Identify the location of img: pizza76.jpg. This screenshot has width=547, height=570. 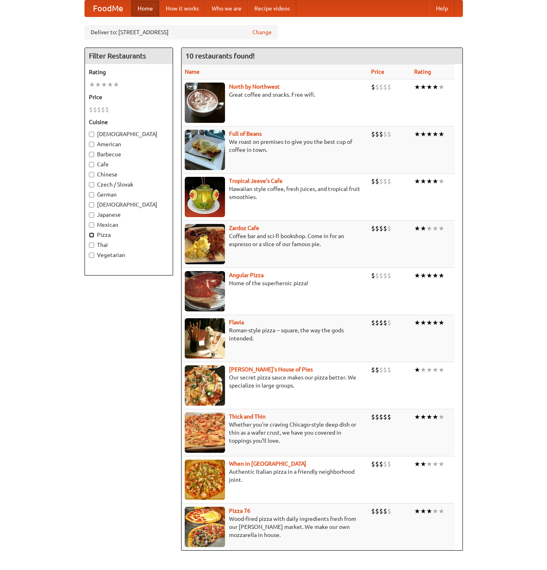
(205, 527).